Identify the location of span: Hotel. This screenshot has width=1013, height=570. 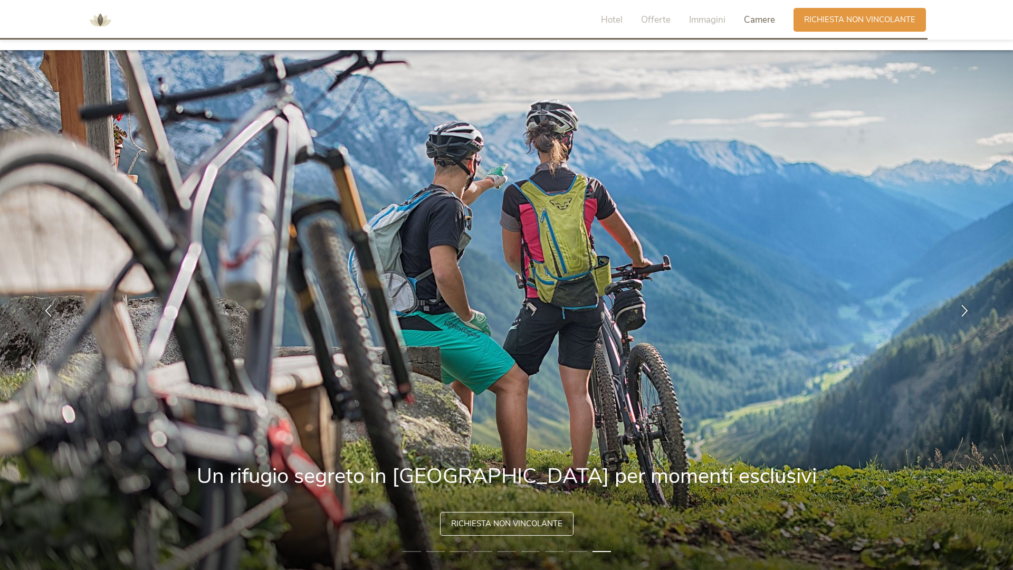
(612, 20).